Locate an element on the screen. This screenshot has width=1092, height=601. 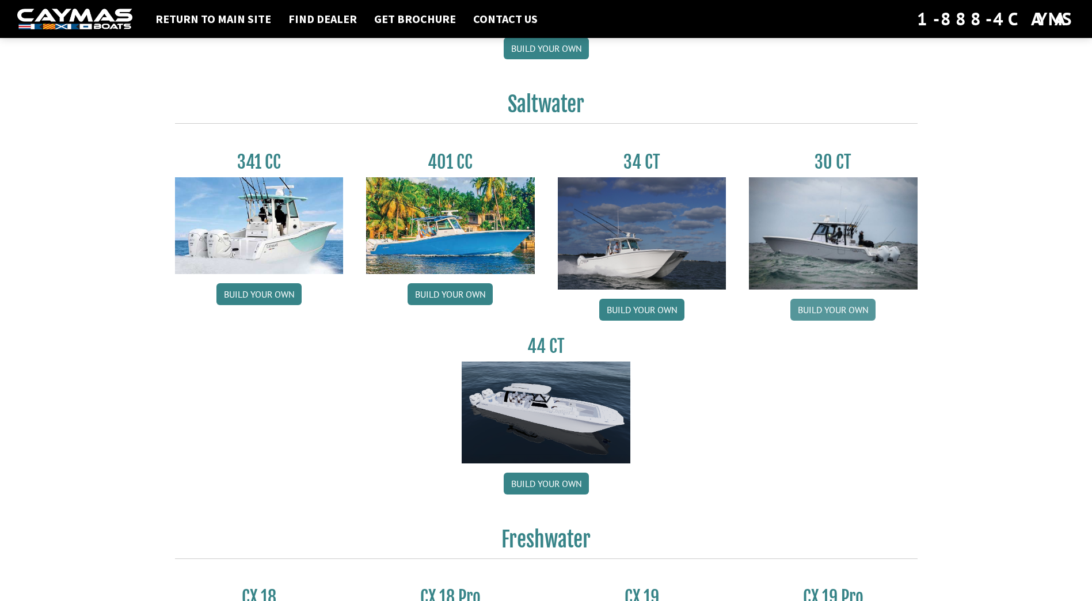
div: 1-888-4CAYMAS is located at coordinates (996, 19).